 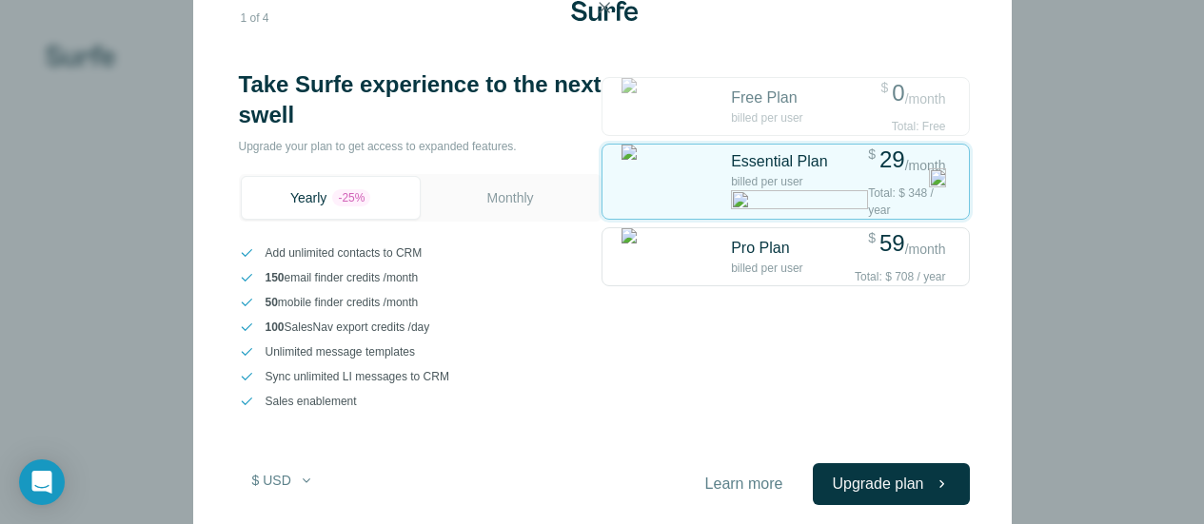 I want to click on p: Add unlimited contacts to CRM, so click(x=344, y=253).